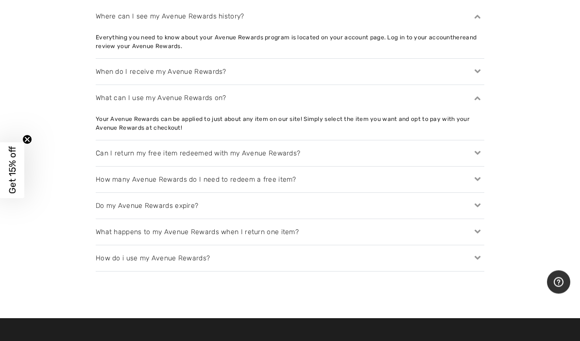 The width and height of the screenshot is (580, 341). Describe the element at coordinates (459, 38) in the screenshot. I see `a: here` at that location.